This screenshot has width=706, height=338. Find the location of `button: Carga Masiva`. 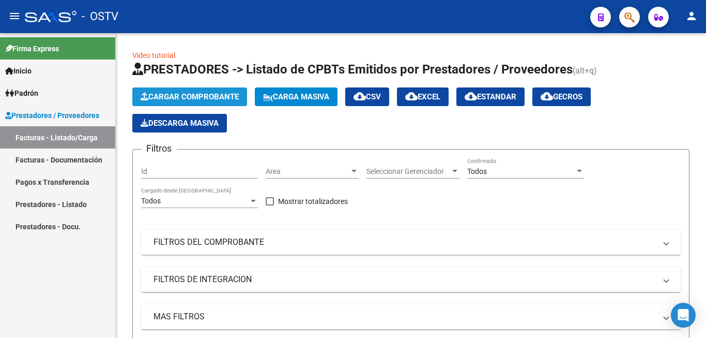

button: Carga Masiva is located at coordinates (296, 97).